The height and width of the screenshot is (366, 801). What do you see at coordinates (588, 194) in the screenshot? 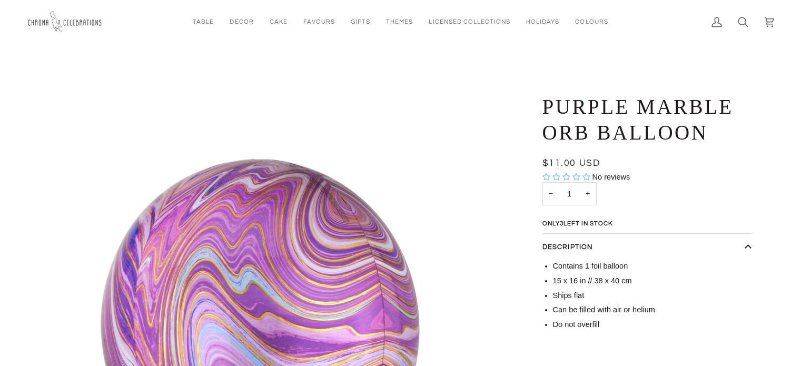
I see `button: Increase quantity` at bounding box center [588, 194].